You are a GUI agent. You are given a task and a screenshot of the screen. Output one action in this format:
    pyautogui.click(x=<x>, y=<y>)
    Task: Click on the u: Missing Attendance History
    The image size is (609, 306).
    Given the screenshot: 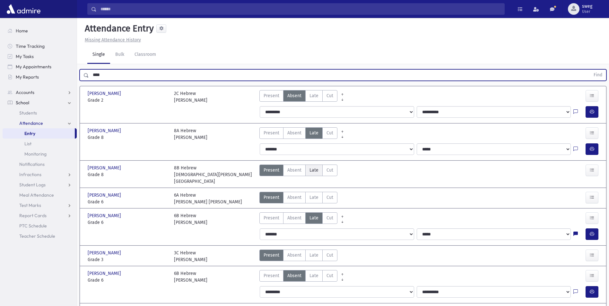 What is the action you would take?
    pyautogui.click(x=113, y=40)
    